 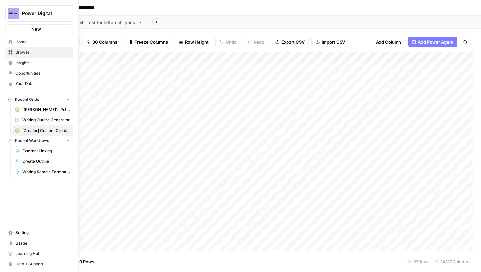 What do you see at coordinates (43, 233) in the screenshot?
I see `span: Settings` at bounding box center [43, 233].